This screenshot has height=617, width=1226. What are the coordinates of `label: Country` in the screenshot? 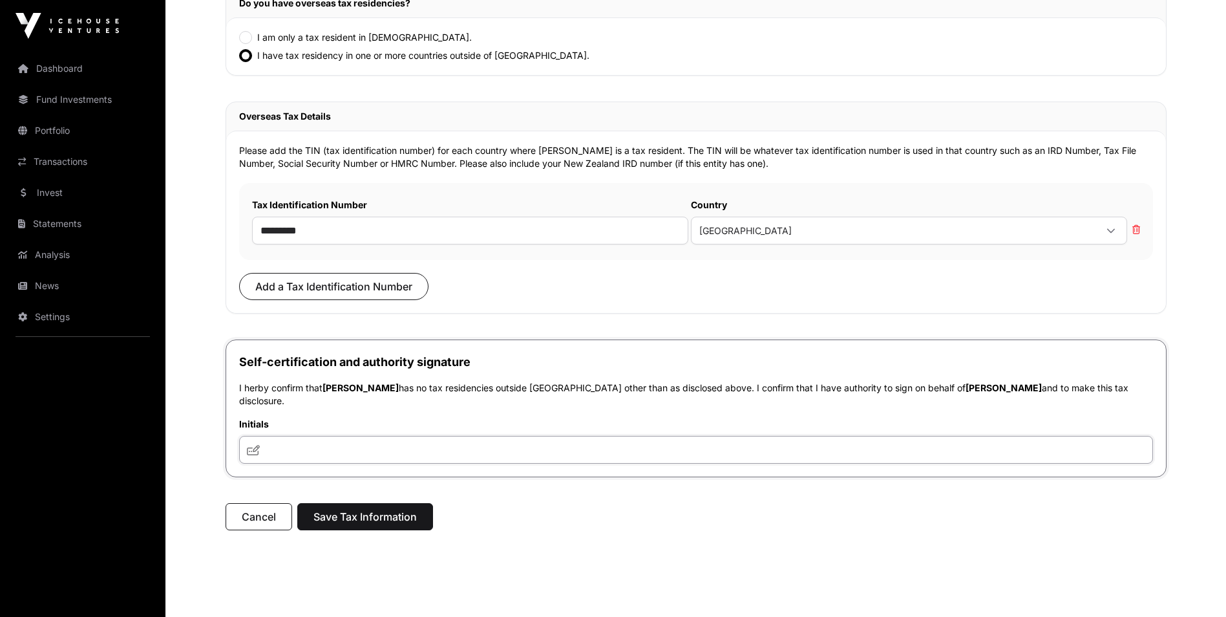 It's located at (909, 205).